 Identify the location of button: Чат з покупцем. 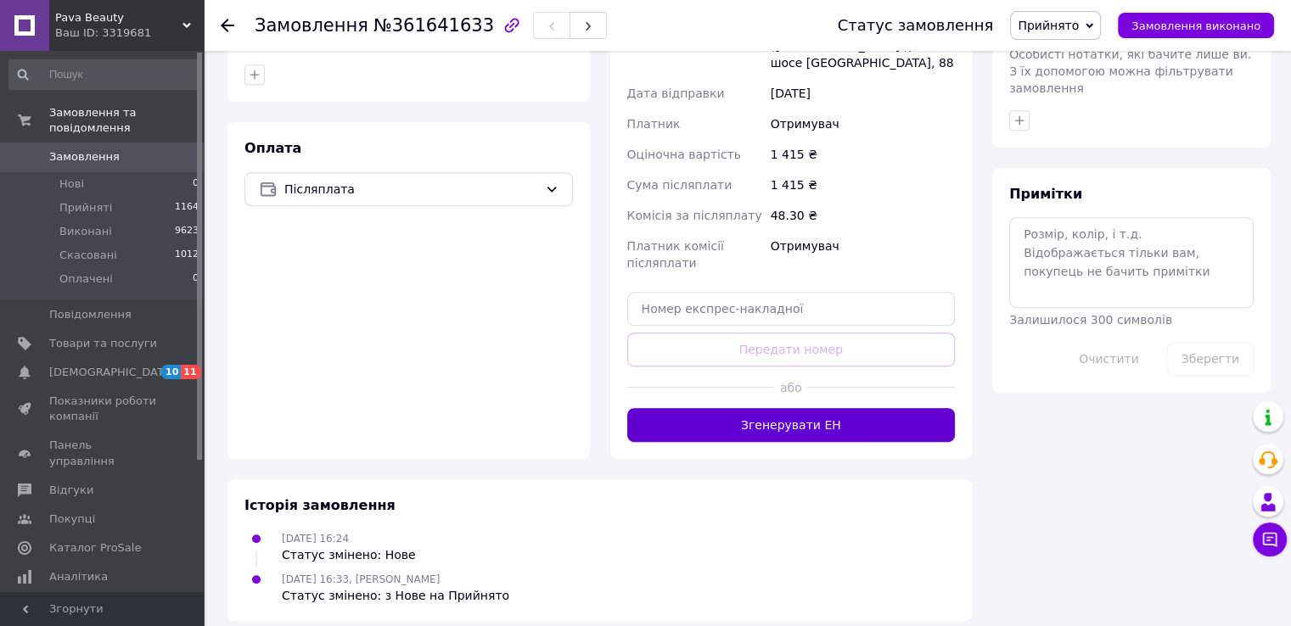
(1269, 540).